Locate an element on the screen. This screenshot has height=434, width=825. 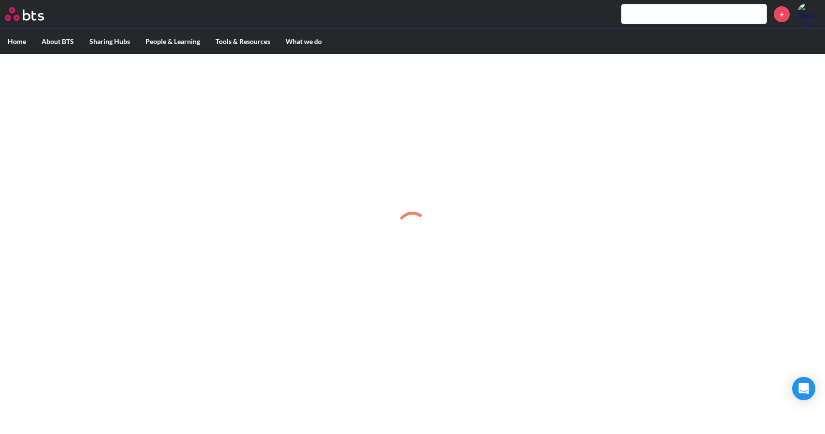
div: Open Intercom Messenger is located at coordinates (804, 389).